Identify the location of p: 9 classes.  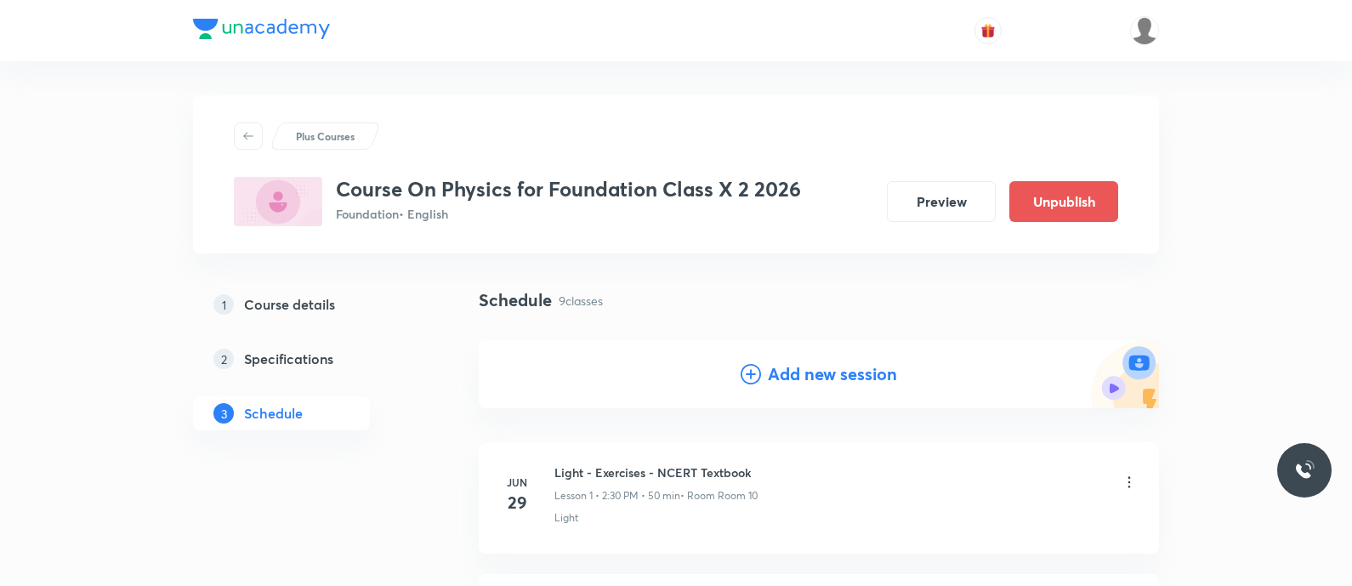
(581, 300).